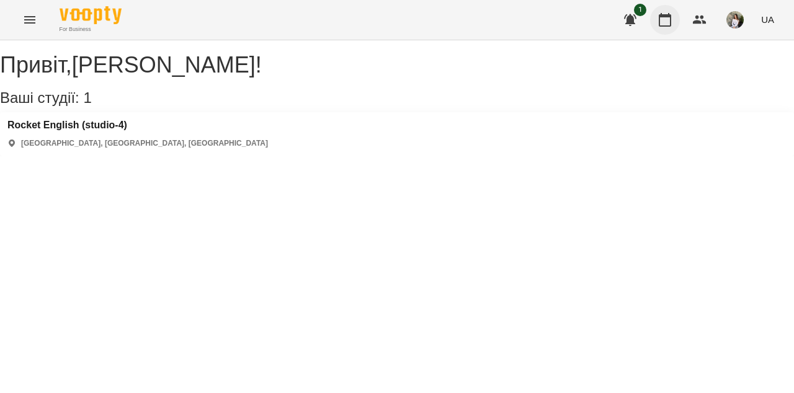  I want to click on h3: Rocket English (studio-4), so click(138, 125).